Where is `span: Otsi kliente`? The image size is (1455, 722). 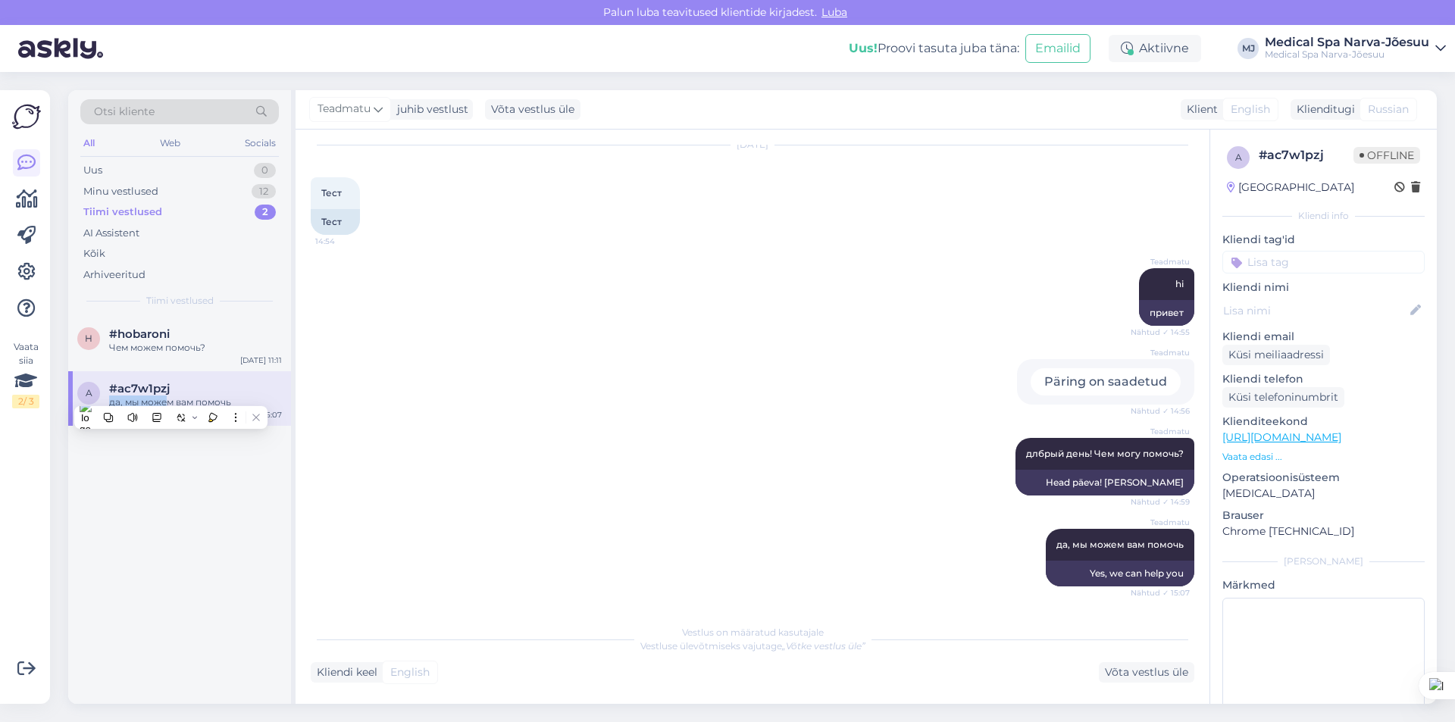
span: Otsi kliente is located at coordinates (124, 111).